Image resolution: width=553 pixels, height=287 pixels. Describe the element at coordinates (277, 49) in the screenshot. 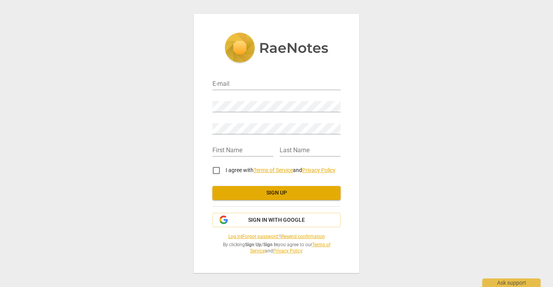

I see `img: 5ac2273c67554f335776073100b6d88f.svg` at that location.